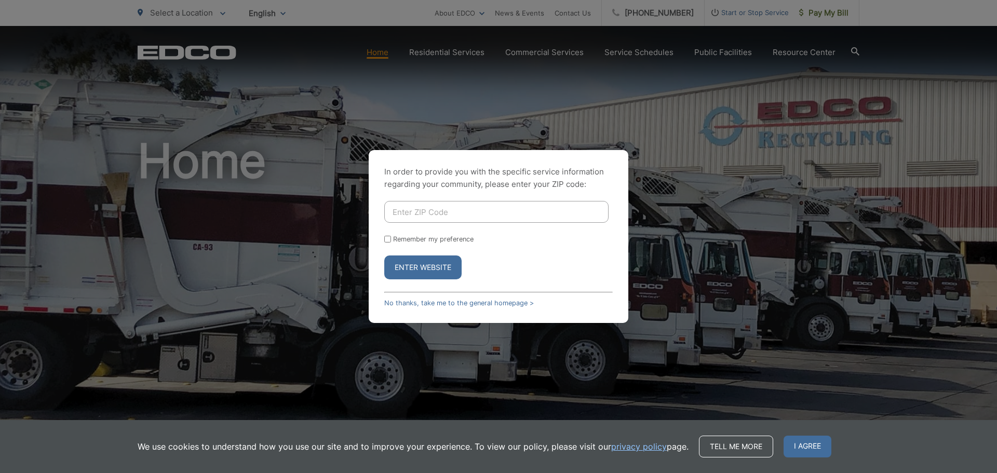 The image size is (997, 473). Describe the element at coordinates (433, 239) in the screenshot. I see `label: Remember my preference` at that location.